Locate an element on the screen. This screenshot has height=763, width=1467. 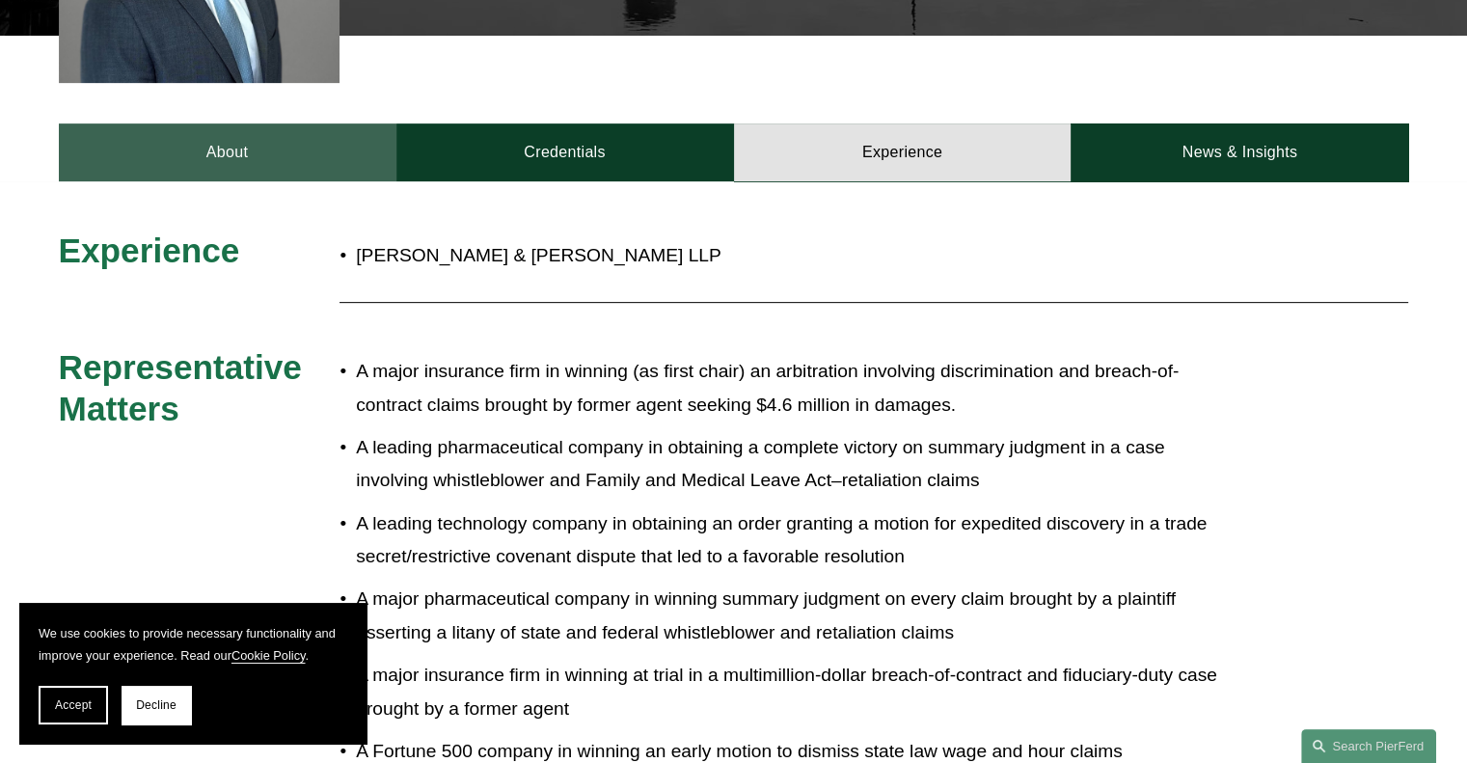
a: Experience is located at coordinates (903, 152).